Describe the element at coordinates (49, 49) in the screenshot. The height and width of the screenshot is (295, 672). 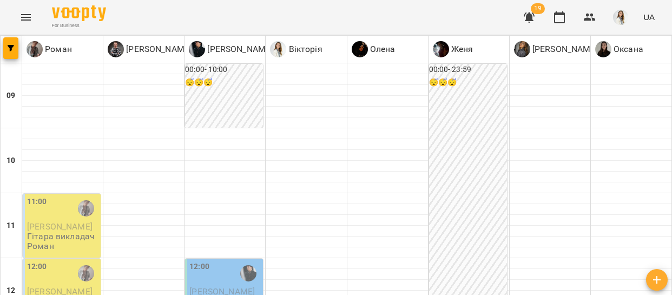
I see `a: Р Роман` at that location.